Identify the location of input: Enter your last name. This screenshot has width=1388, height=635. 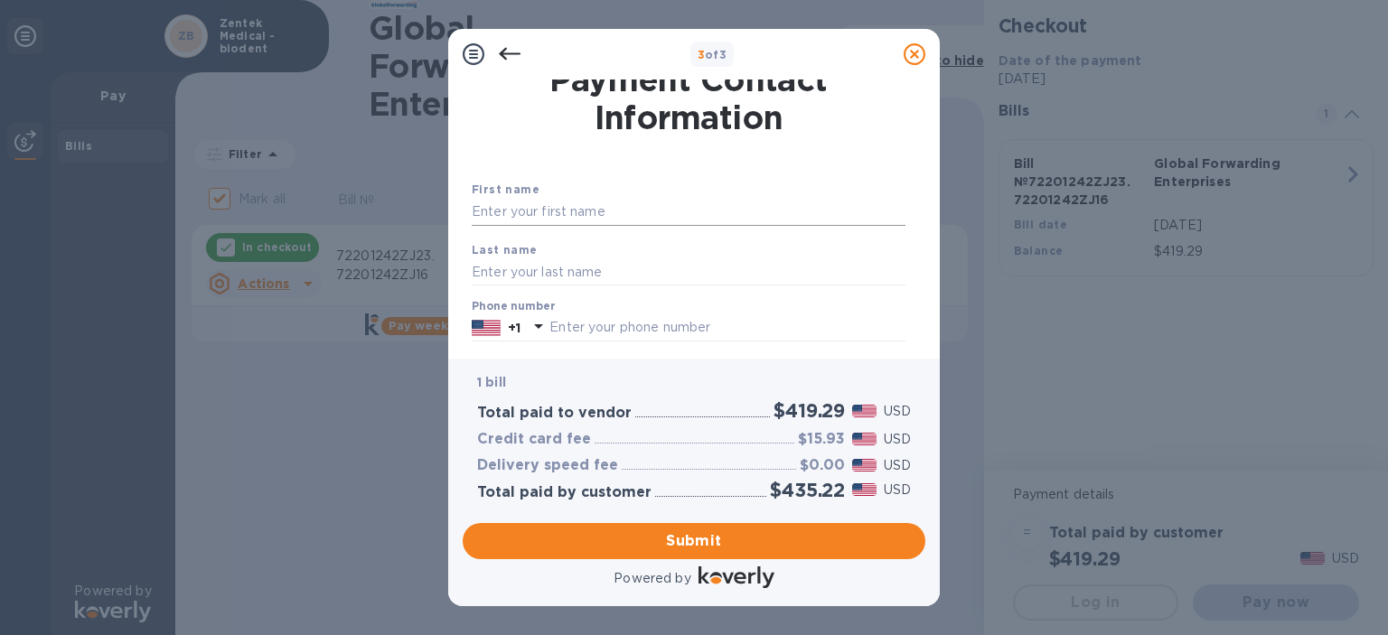
(689, 272).